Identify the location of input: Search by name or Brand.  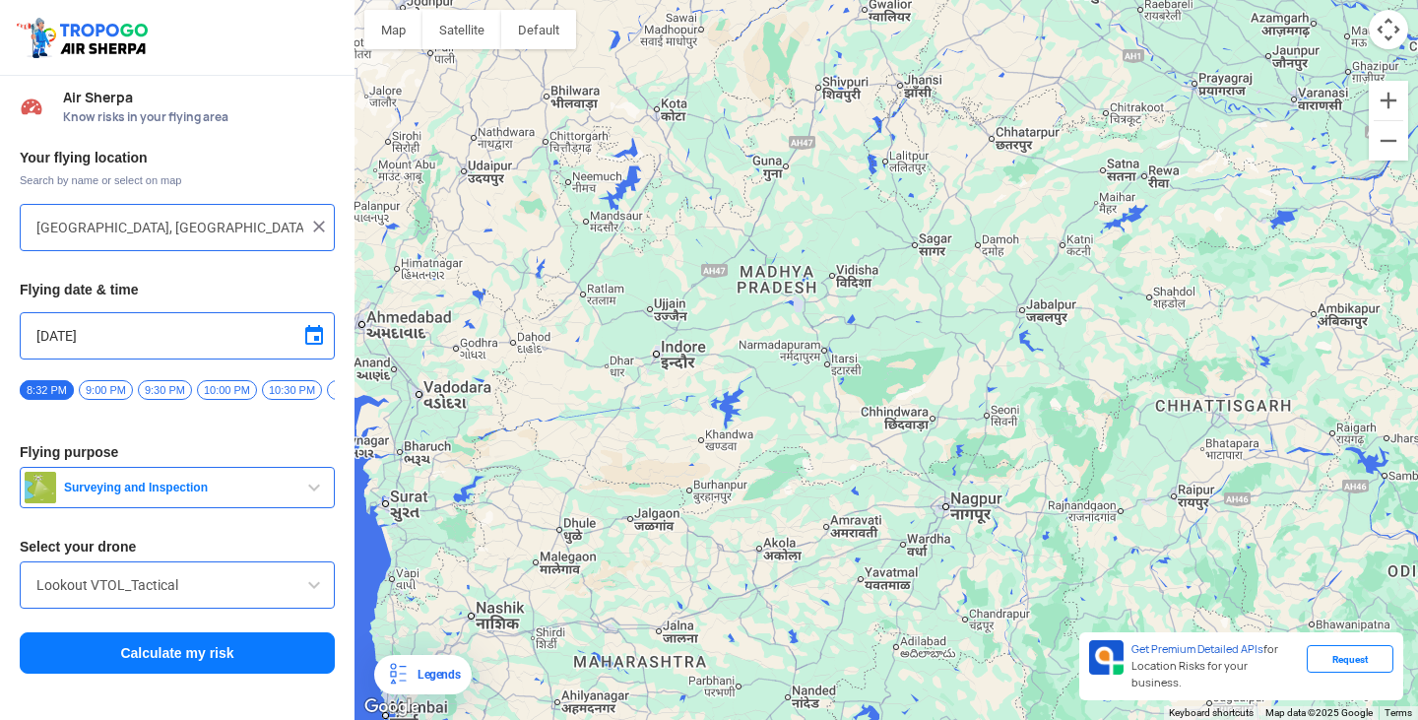
(177, 585).